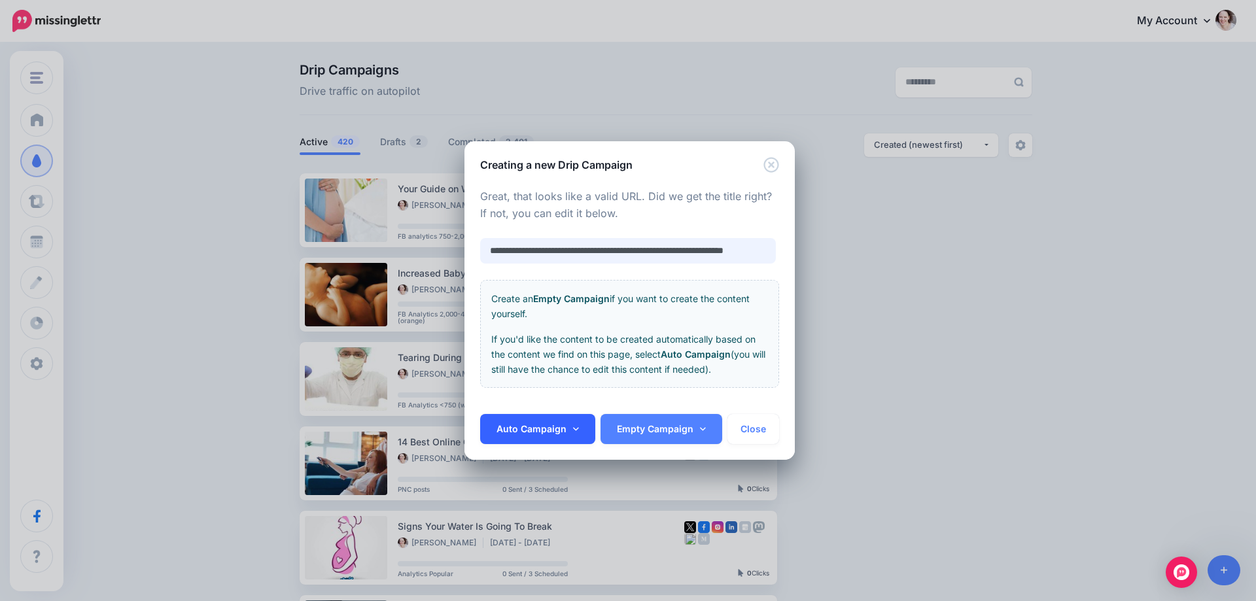  I want to click on b: Auto Campaign, so click(696, 354).